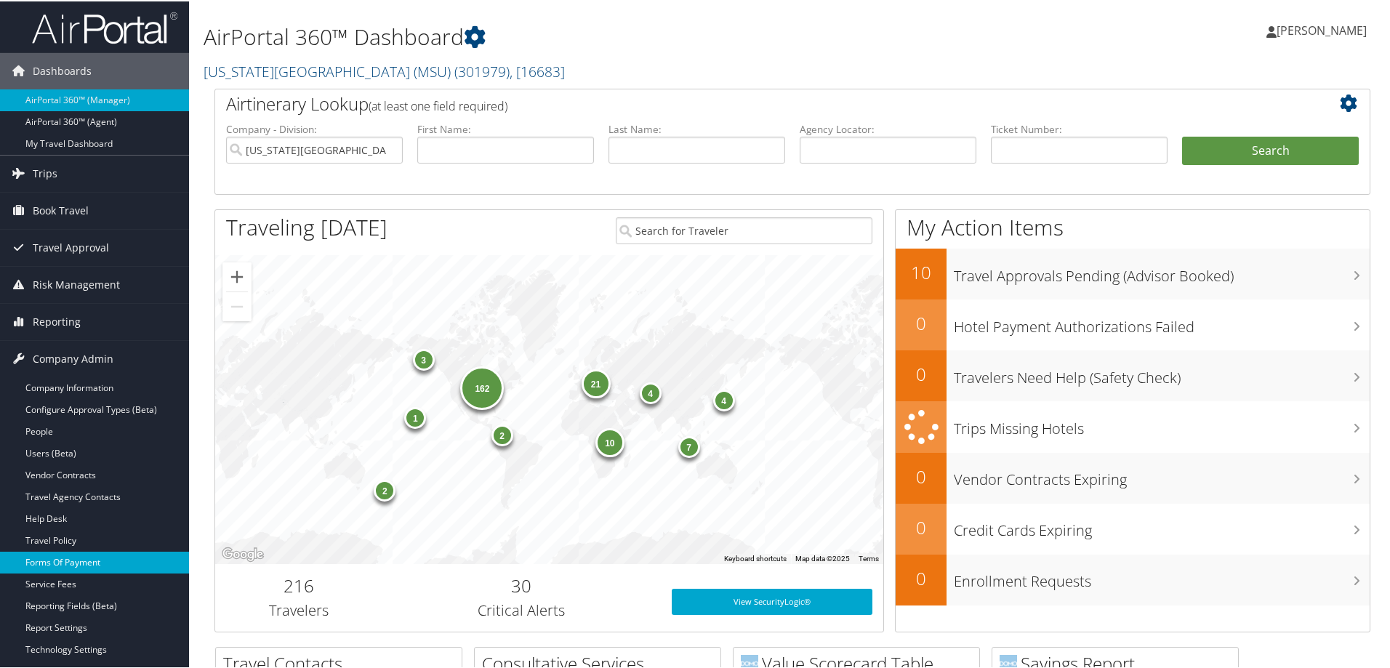 The height and width of the screenshot is (668, 1390). I want to click on span: Map data ©2025, so click(822, 557).